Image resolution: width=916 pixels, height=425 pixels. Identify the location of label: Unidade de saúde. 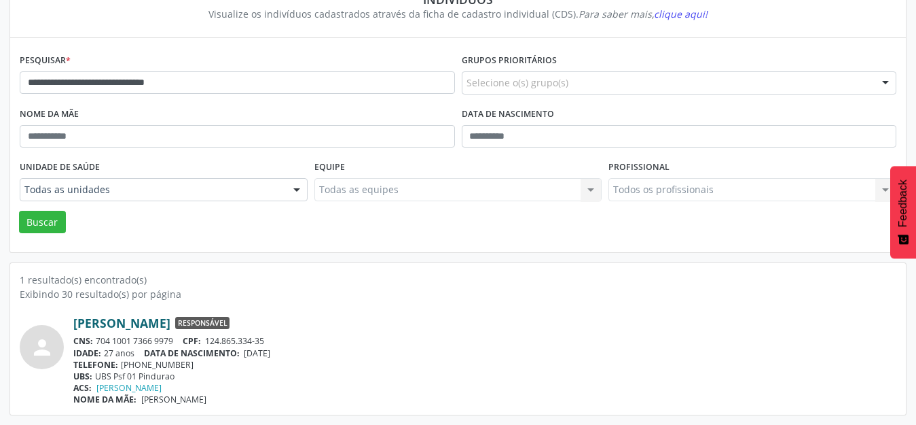
(60, 167).